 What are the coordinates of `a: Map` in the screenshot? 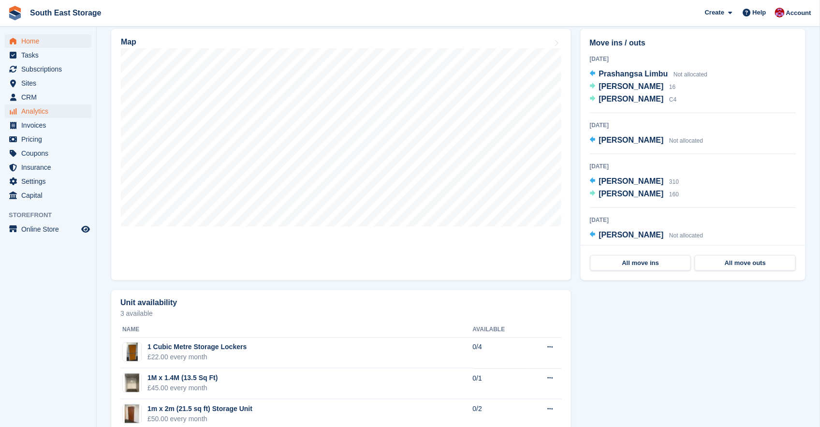 It's located at (341, 155).